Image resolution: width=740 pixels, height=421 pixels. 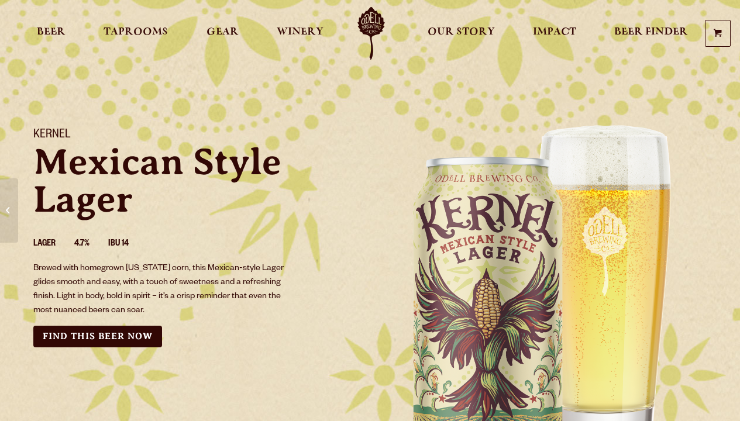 What do you see at coordinates (54, 244) in the screenshot?
I see `li: Lager` at bounding box center [54, 244].